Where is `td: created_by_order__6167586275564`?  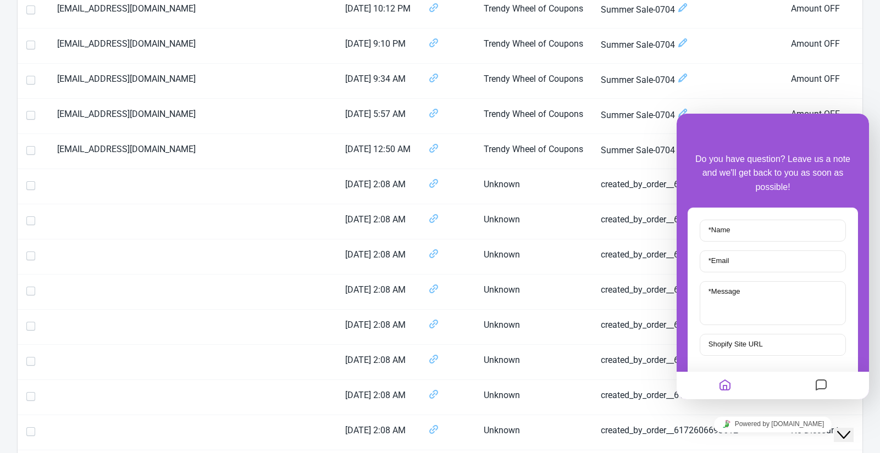 td: created_by_order__6167586275564 is located at coordinates (687, 222).